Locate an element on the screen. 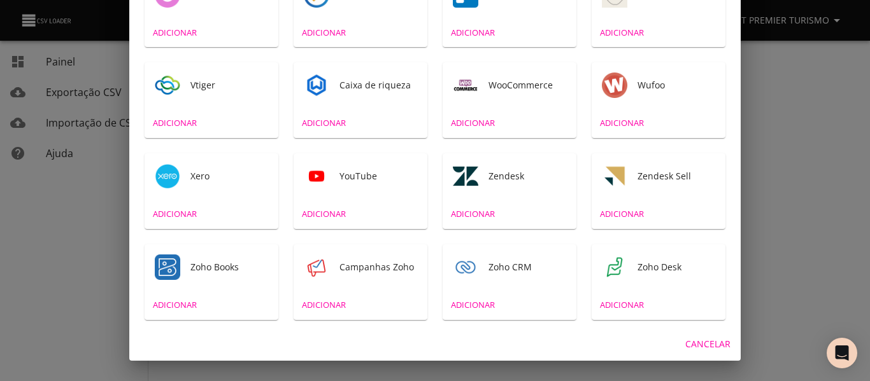  font: Xero is located at coordinates (200, 176).